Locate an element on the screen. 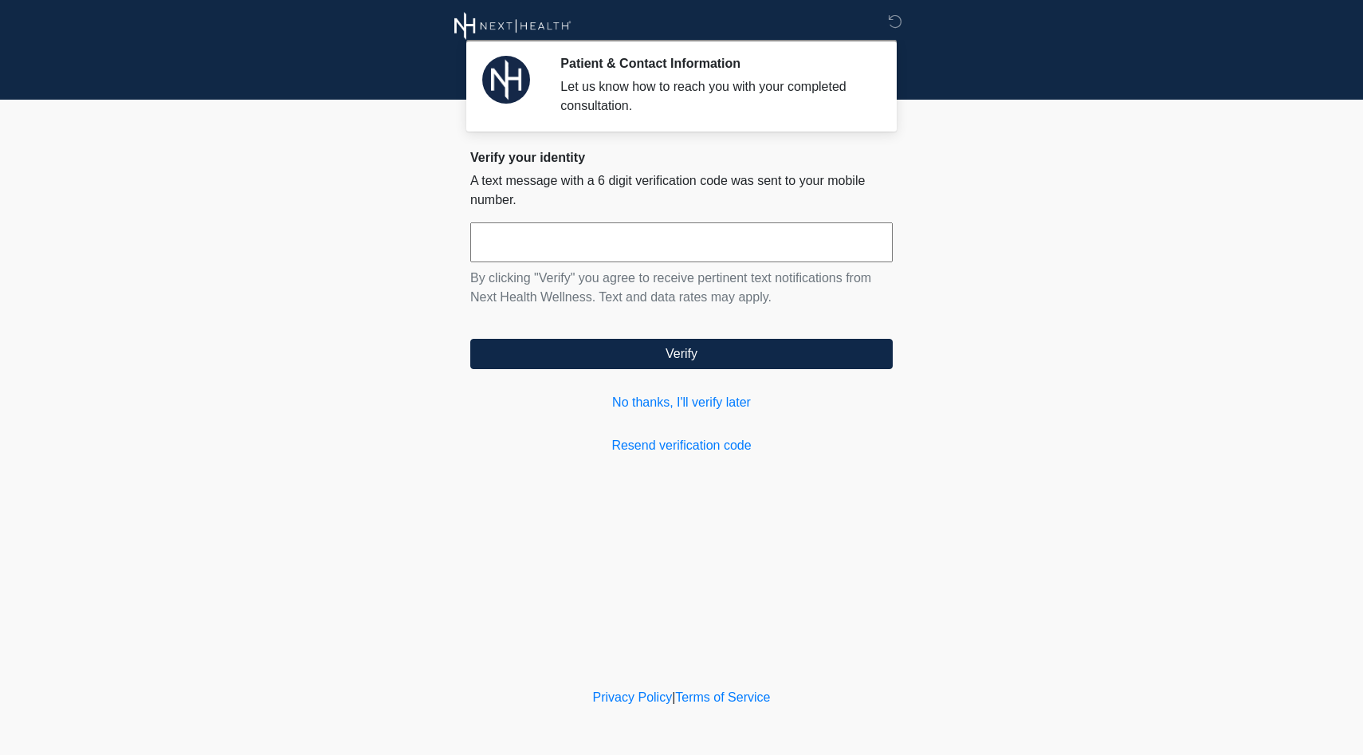 This screenshot has height=755, width=1363. a: No thanks, I'll verify later is located at coordinates (681, 402).